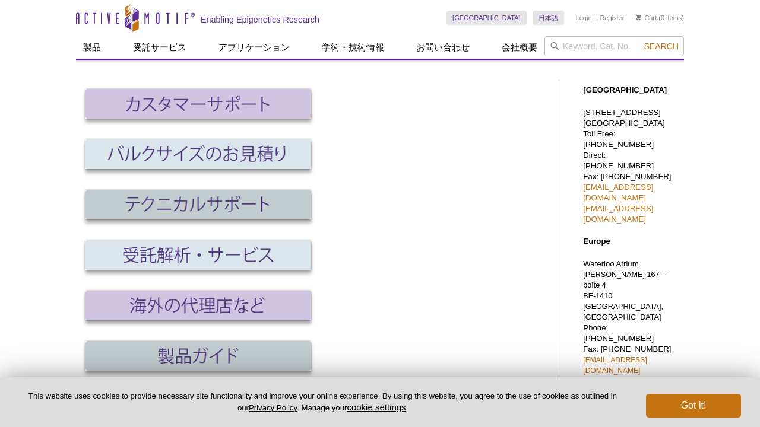 This screenshot has width=760, height=427. What do you see at coordinates (614, 46) in the screenshot?
I see `input: Keyword, Cat. No.` at bounding box center [614, 46].